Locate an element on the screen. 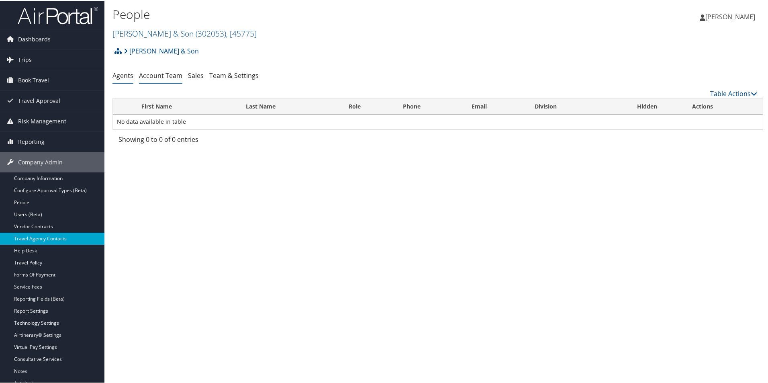 This screenshot has height=383, width=768. span: , [ 45775 ] is located at coordinates (242, 33).